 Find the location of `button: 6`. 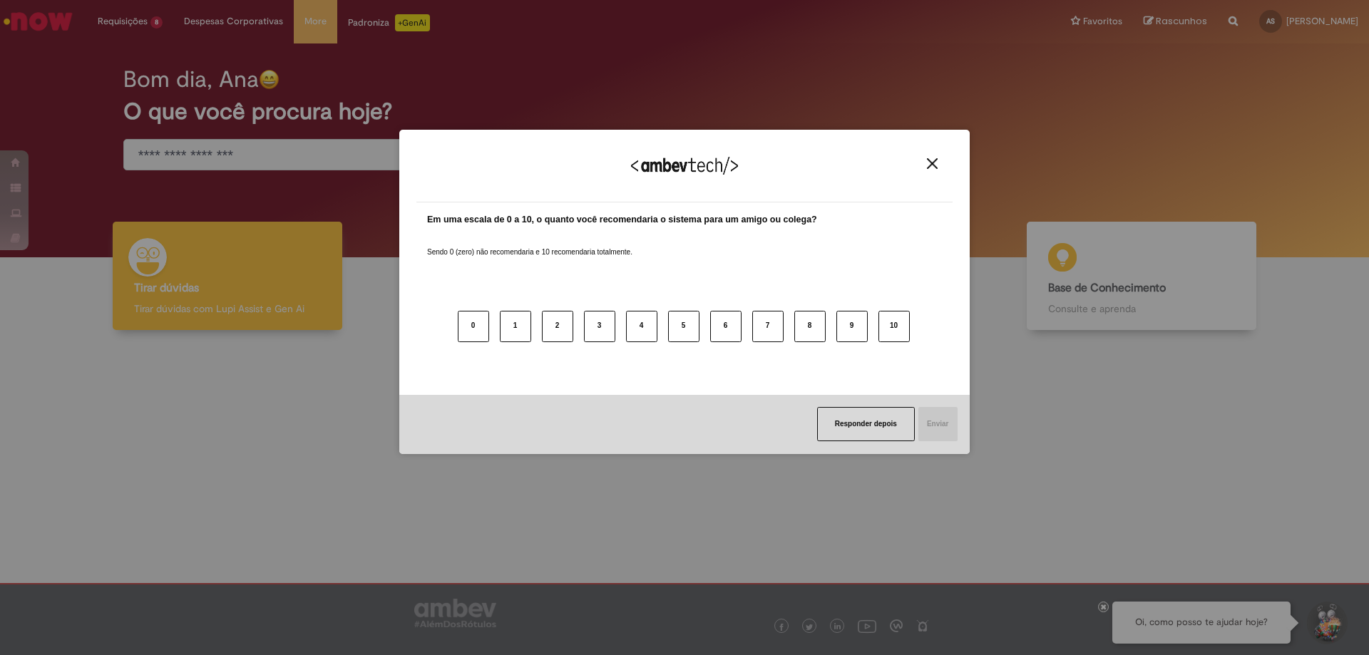

button: 6 is located at coordinates (726, 327).